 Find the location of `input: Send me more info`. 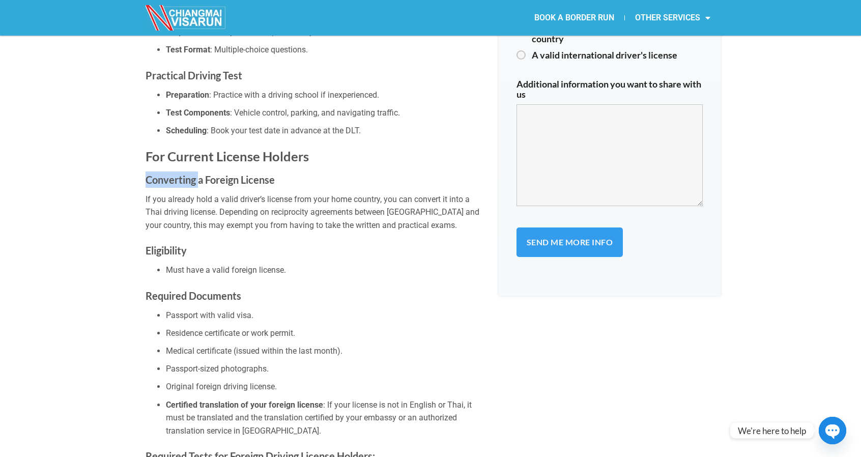

input: Send me more info is located at coordinates (569, 242).